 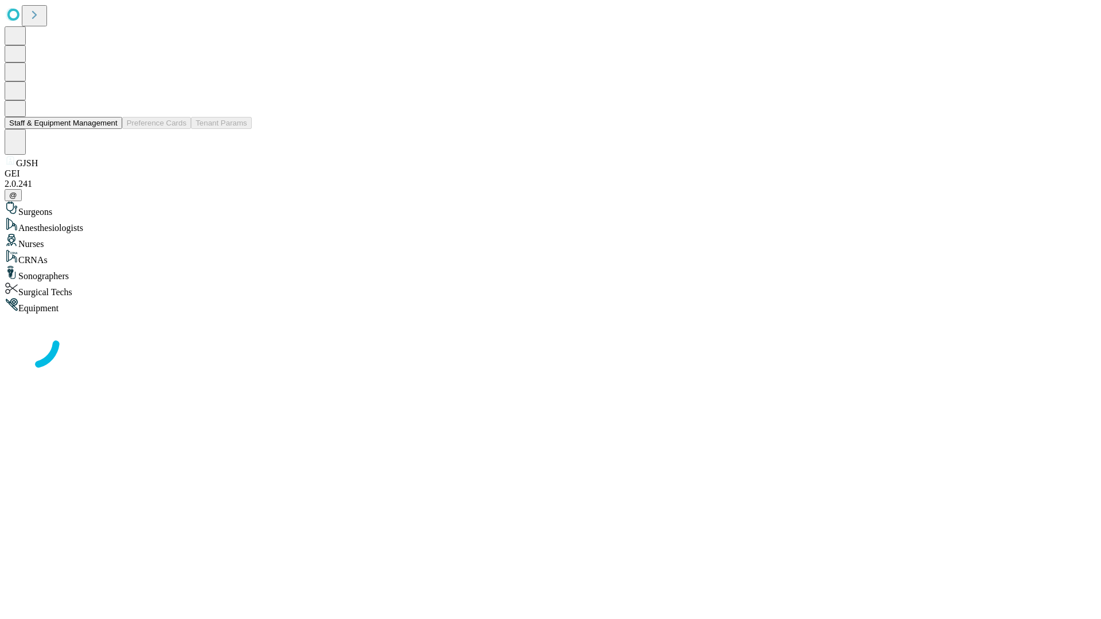 I want to click on span: GJSH, so click(x=27, y=163).